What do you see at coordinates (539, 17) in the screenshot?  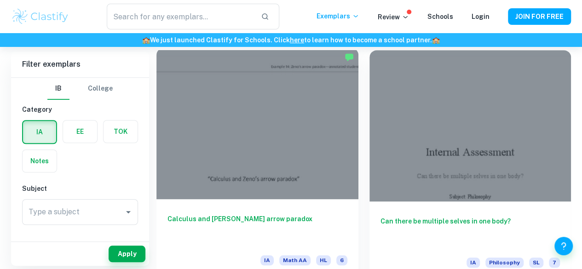 I see `button: JOIN FOR FREE` at bounding box center [539, 17].